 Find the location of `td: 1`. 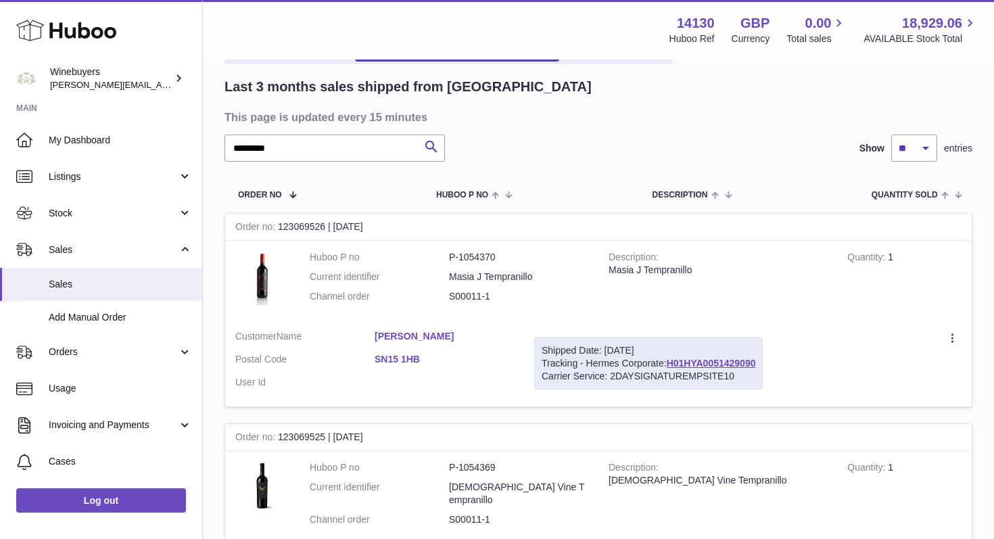

td: 1 is located at coordinates (904, 280).